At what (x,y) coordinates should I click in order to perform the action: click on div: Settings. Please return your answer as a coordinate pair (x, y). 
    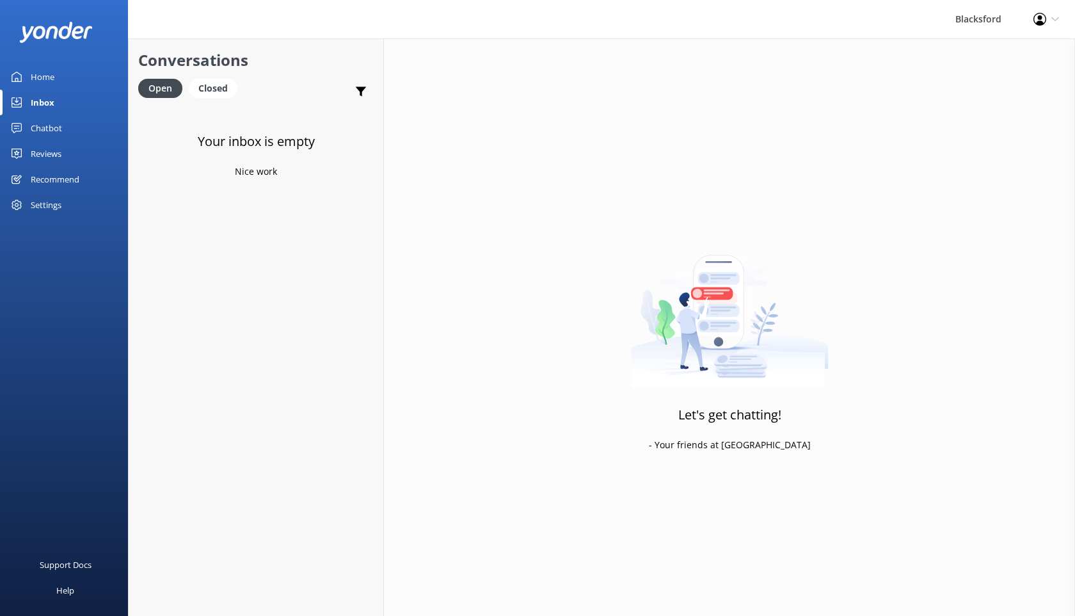
    Looking at the image, I should click on (46, 205).